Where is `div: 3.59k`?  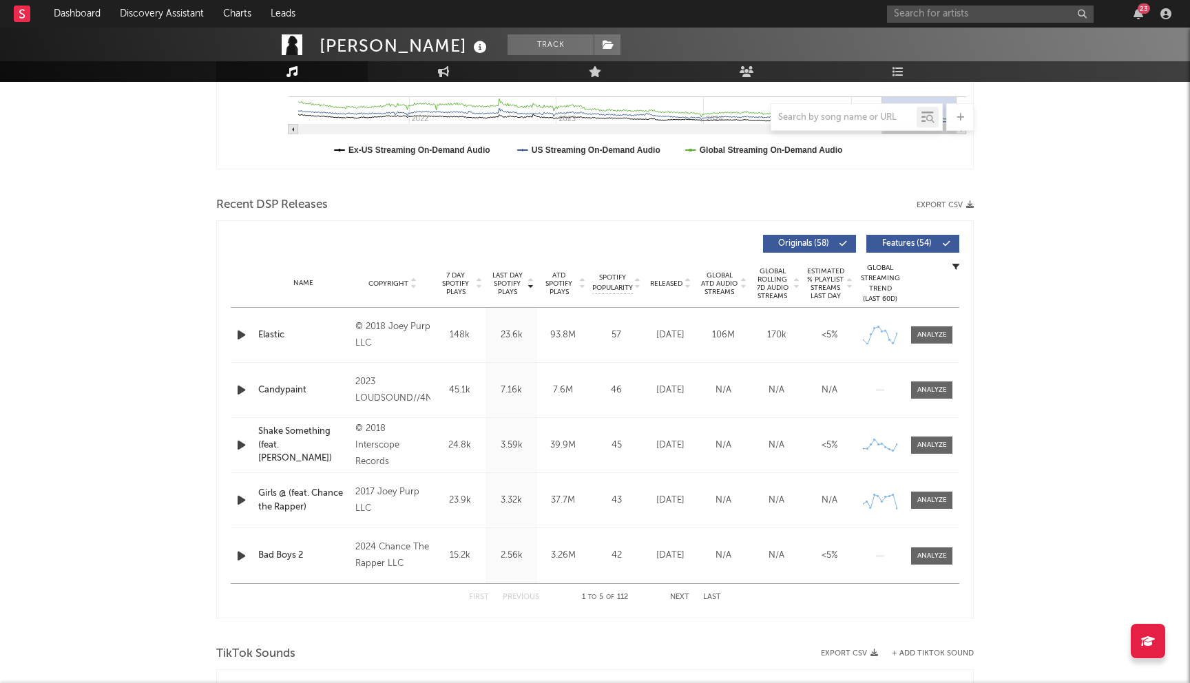
div: 3.59k is located at coordinates (511, 445).